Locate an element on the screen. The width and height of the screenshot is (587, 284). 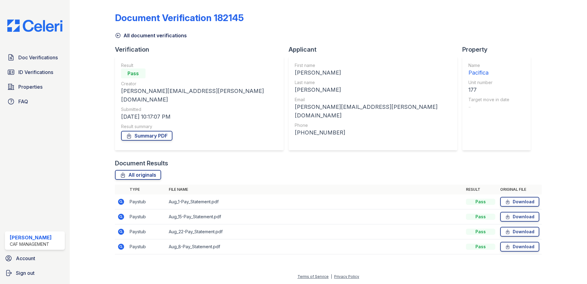
td: Aug_8-Pay_Statement.pdf is located at coordinates (315, 247).